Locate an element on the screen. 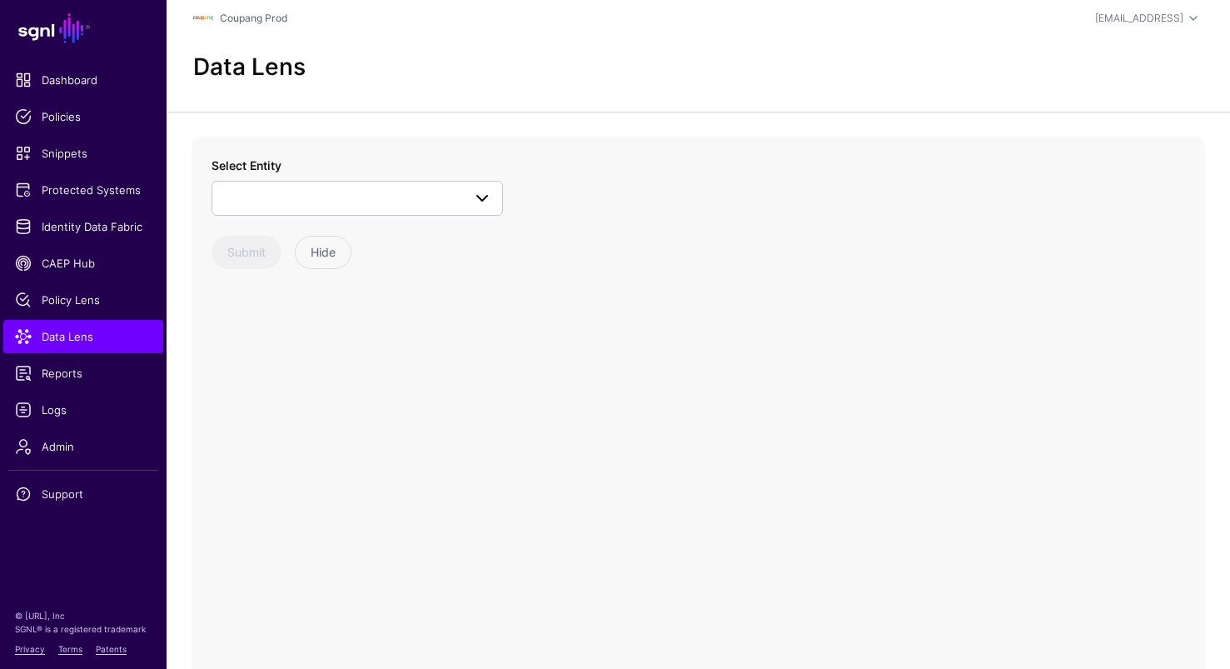 This screenshot has height=669, width=1230. a: Reports is located at coordinates (83, 373).